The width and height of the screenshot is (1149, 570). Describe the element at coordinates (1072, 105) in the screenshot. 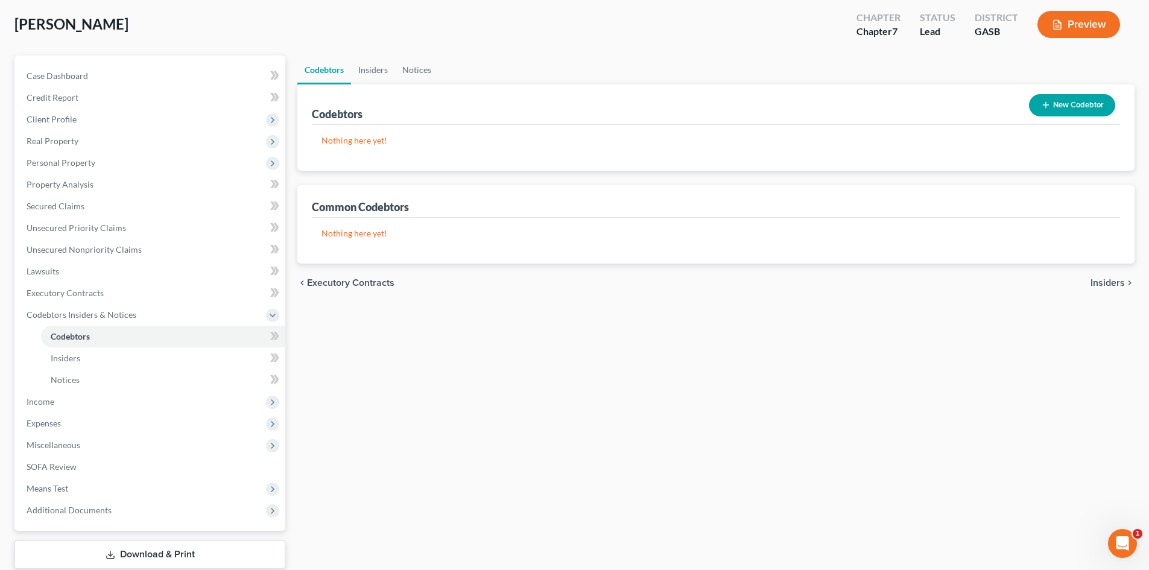

I see `button: New Codebtor` at that location.